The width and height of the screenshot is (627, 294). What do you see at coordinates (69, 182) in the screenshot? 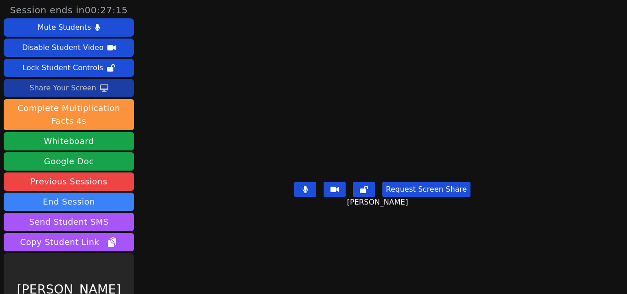
I see `a: Previous Sessions` at bounding box center [69, 182].